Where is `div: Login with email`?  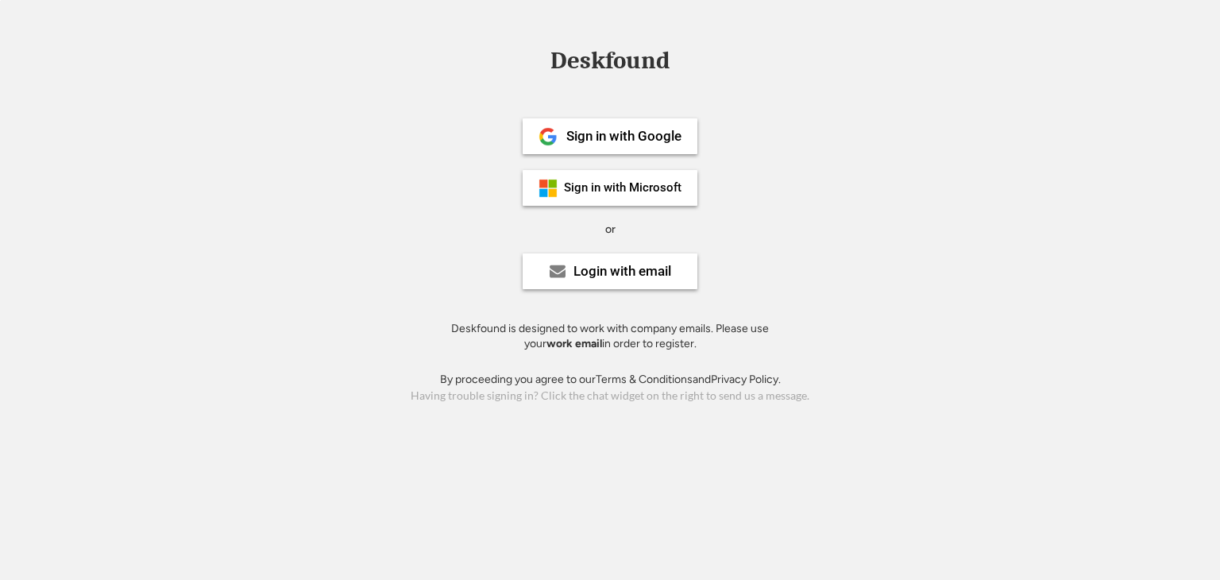 div: Login with email is located at coordinates (622, 271).